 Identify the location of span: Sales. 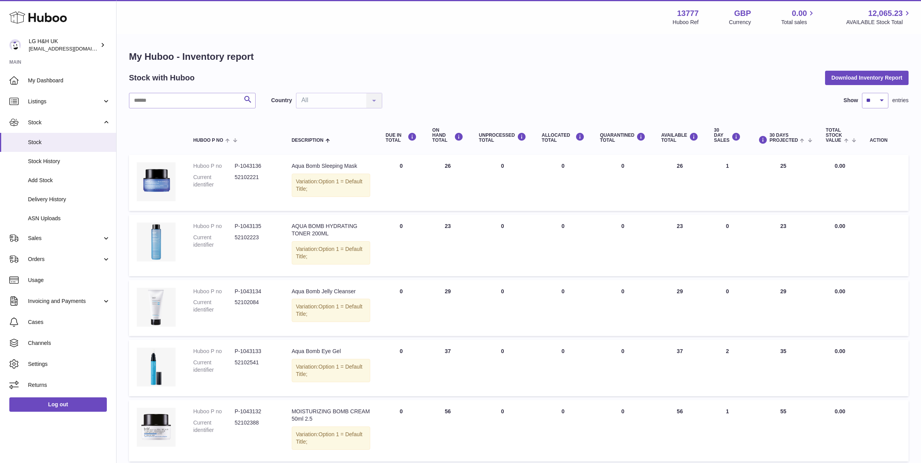
(65, 238).